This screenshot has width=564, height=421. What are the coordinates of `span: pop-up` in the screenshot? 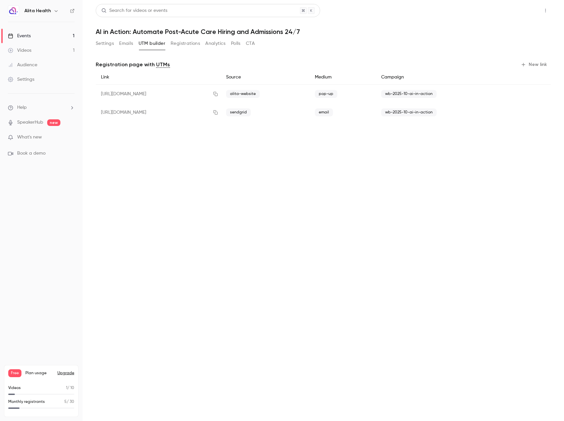 It's located at (326, 94).